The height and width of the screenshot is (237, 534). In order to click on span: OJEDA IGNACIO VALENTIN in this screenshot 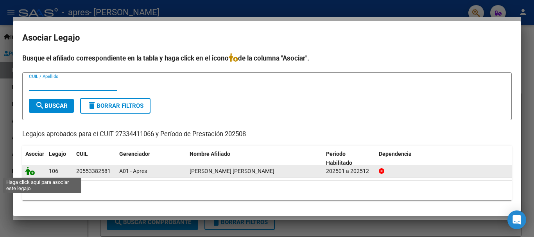, I will do `click(232, 171)`.